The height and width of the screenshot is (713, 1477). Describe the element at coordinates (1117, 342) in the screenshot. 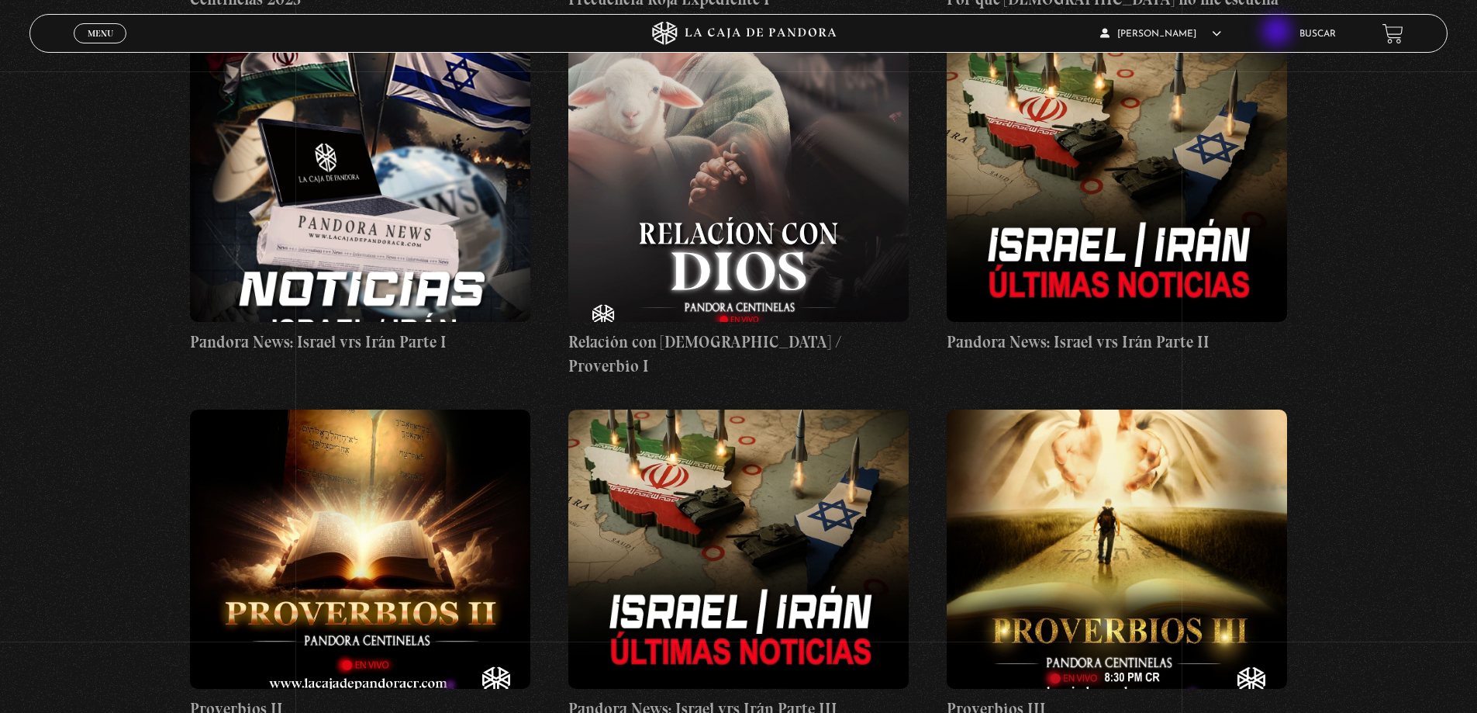

I see `h4: Pandora News: Israel vrs Irán Parte II` at that location.